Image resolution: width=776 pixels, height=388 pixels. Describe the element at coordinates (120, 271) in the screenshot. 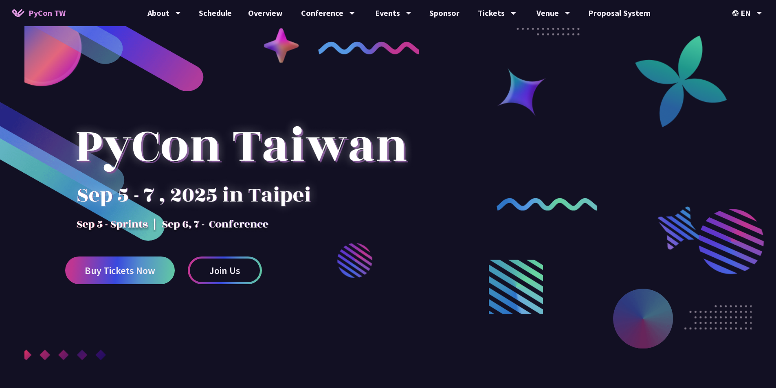

I see `span: Buy Tickets Now` at that location.